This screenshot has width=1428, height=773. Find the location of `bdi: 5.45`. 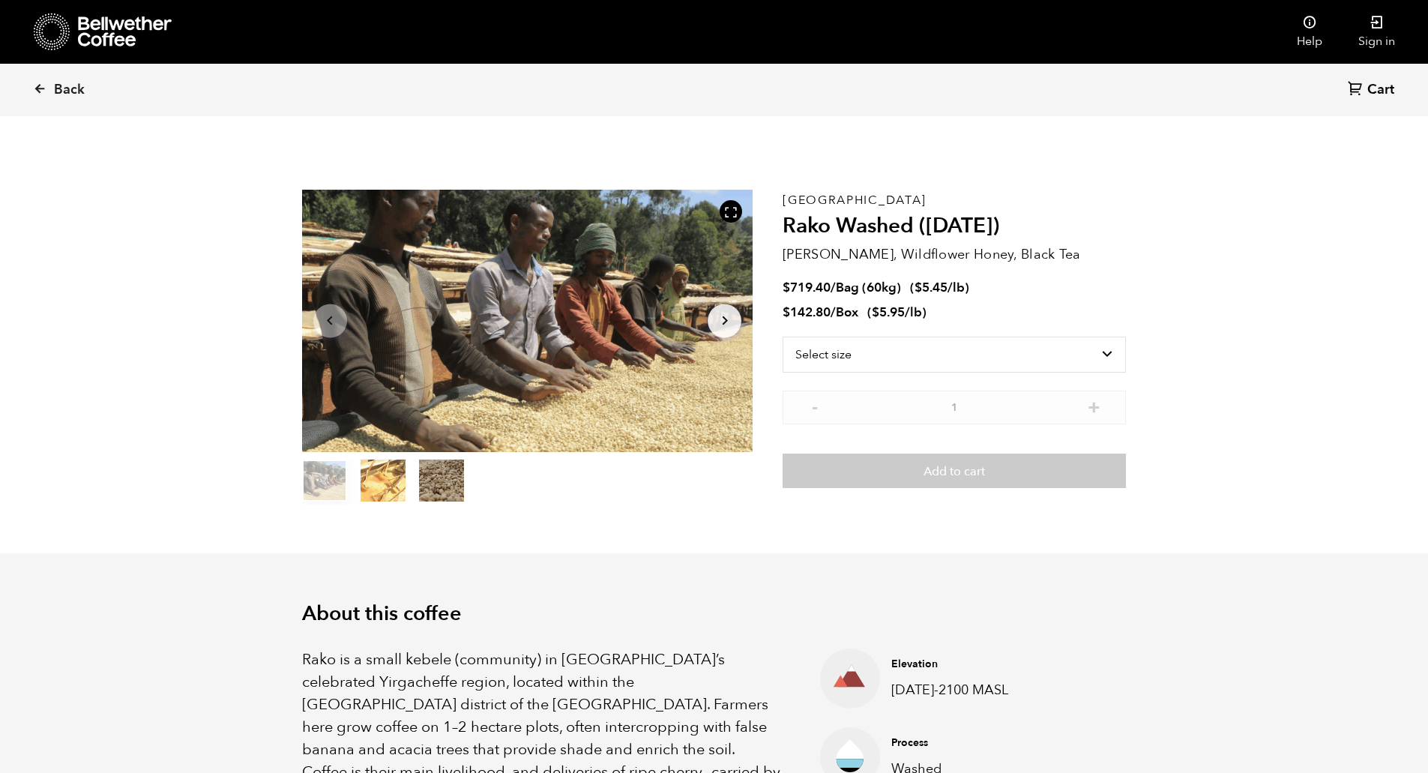

bdi: 5.45 is located at coordinates (931, 287).